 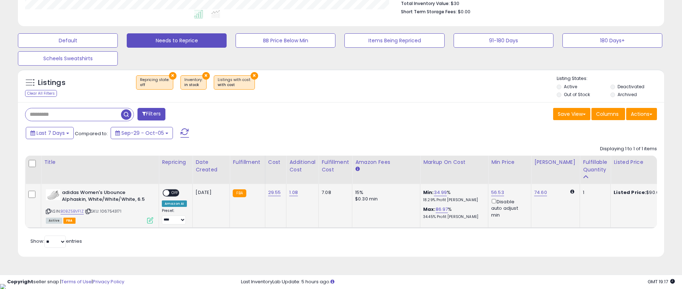 I want to click on span: OFF, so click(x=175, y=193).